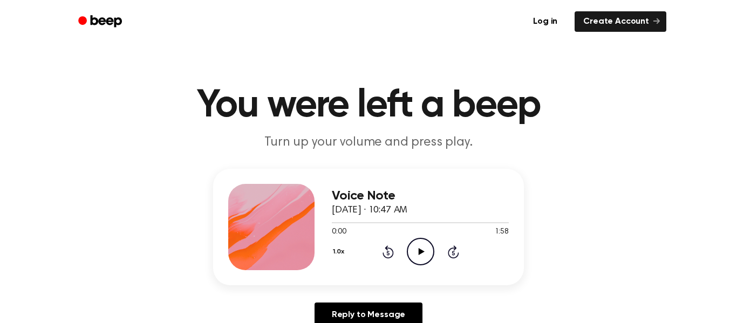 The width and height of the screenshot is (737, 323). What do you see at coordinates (420, 196) in the screenshot?
I see `h3: Voice Note` at bounding box center [420, 196].